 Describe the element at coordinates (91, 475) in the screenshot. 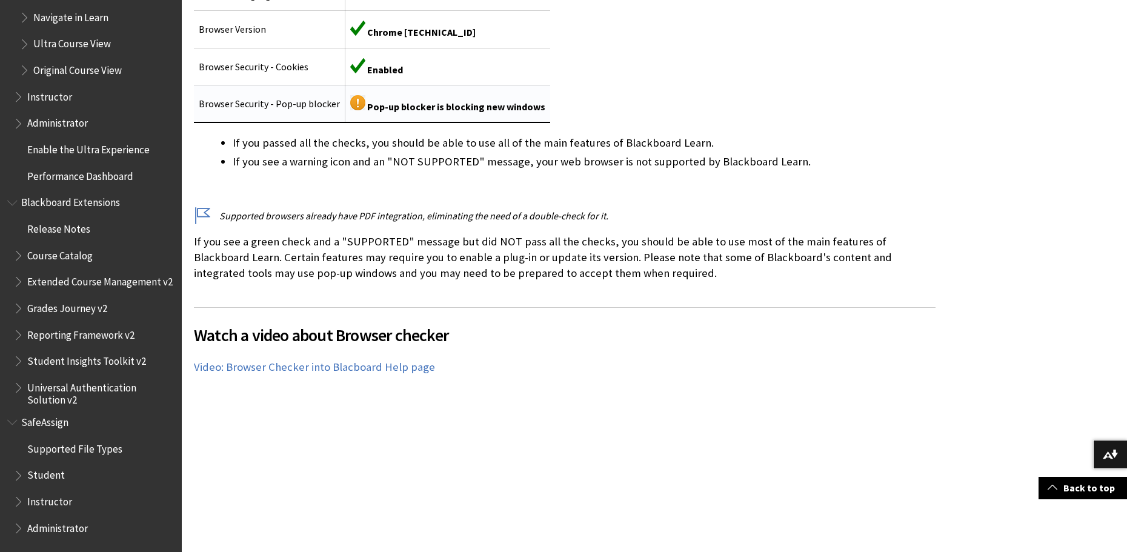

I see `nav: Book outline for Blackboard SafeAssign` at that location.